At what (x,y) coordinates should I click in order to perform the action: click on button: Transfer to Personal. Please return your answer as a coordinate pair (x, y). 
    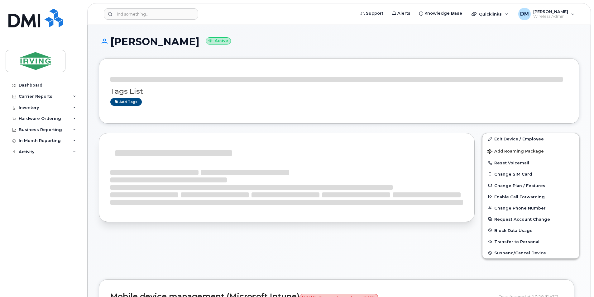
    Looking at the image, I should click on (531, 242).